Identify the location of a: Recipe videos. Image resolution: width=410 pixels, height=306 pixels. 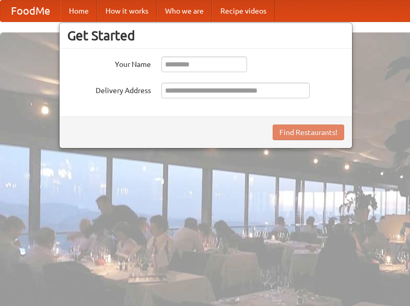
(243, 11).